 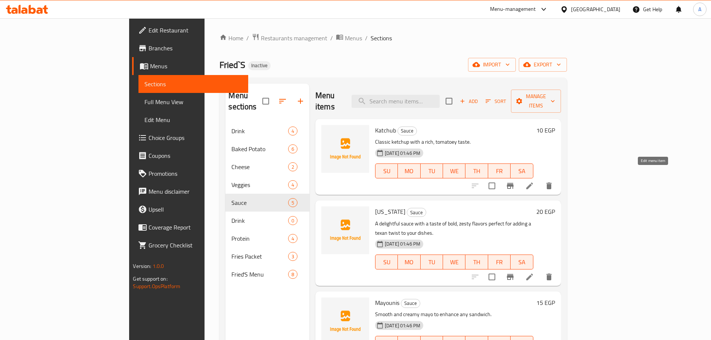 What do you see at coordinates (193, 84) in the screenshot?
I see `a: Sections` at bounding box center [193, 84].